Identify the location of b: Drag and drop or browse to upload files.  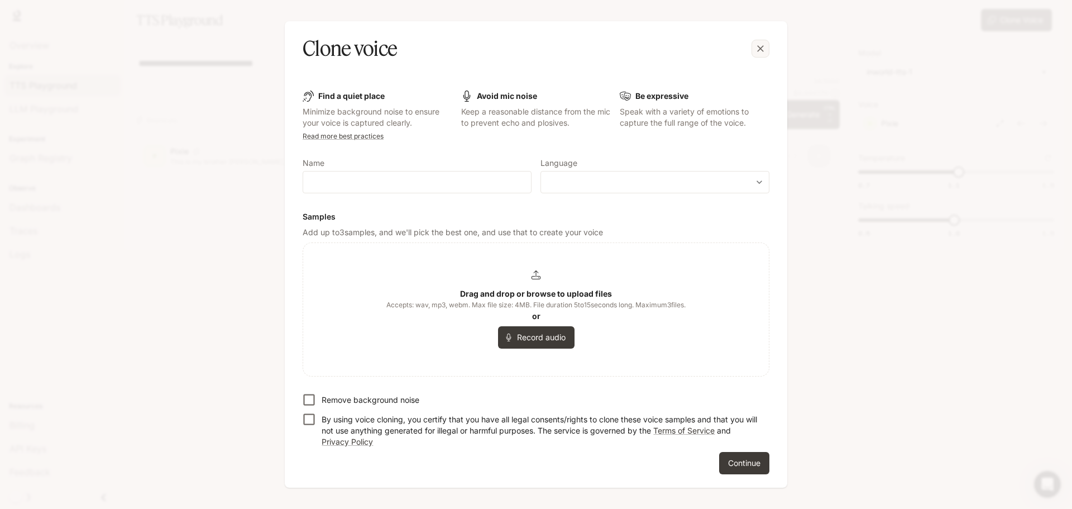
(536, 293).